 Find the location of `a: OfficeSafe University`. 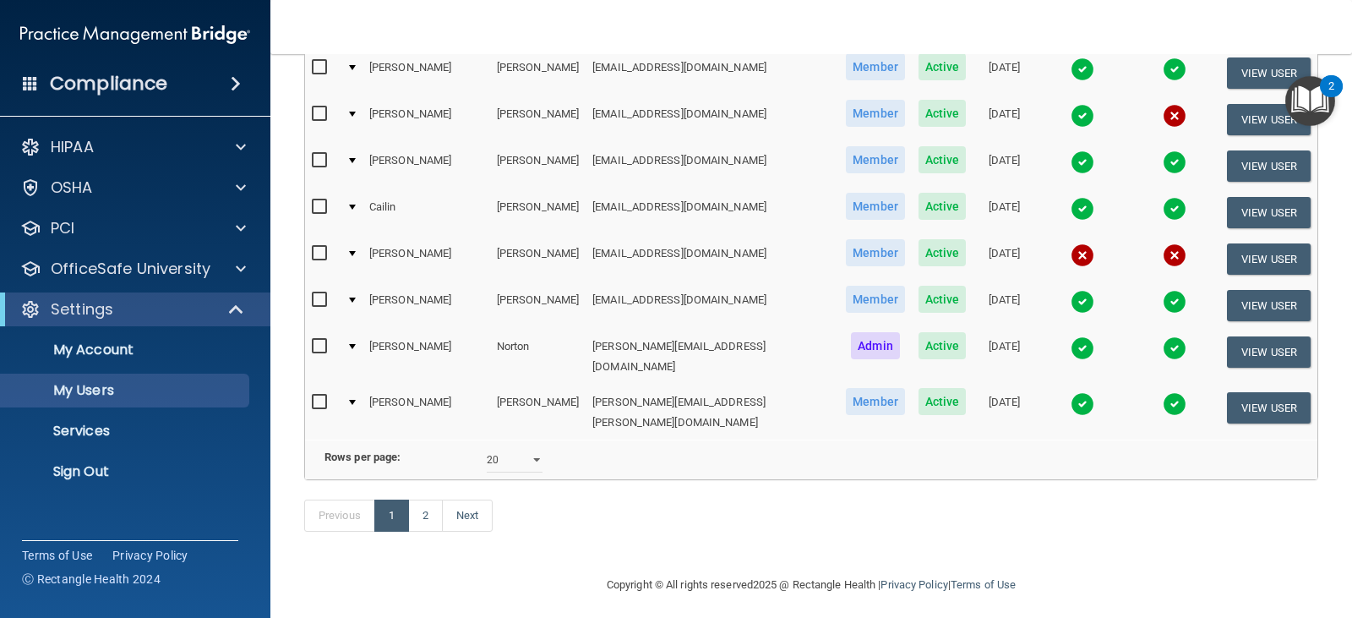

a: OfficeSafe University is located at coordinates (133, 269).